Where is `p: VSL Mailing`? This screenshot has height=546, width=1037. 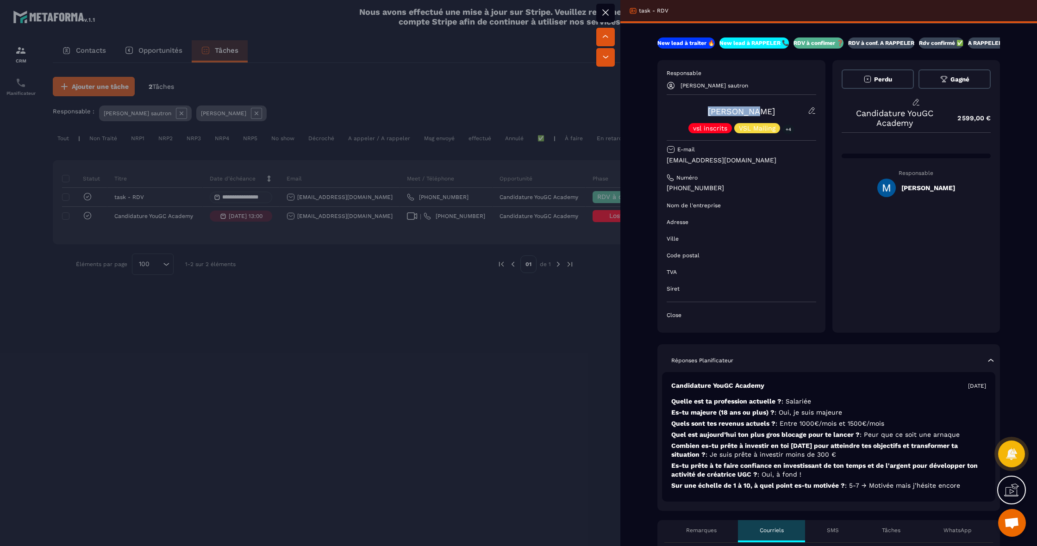
p: VSL Mailing is located at coordinates (757, 128).